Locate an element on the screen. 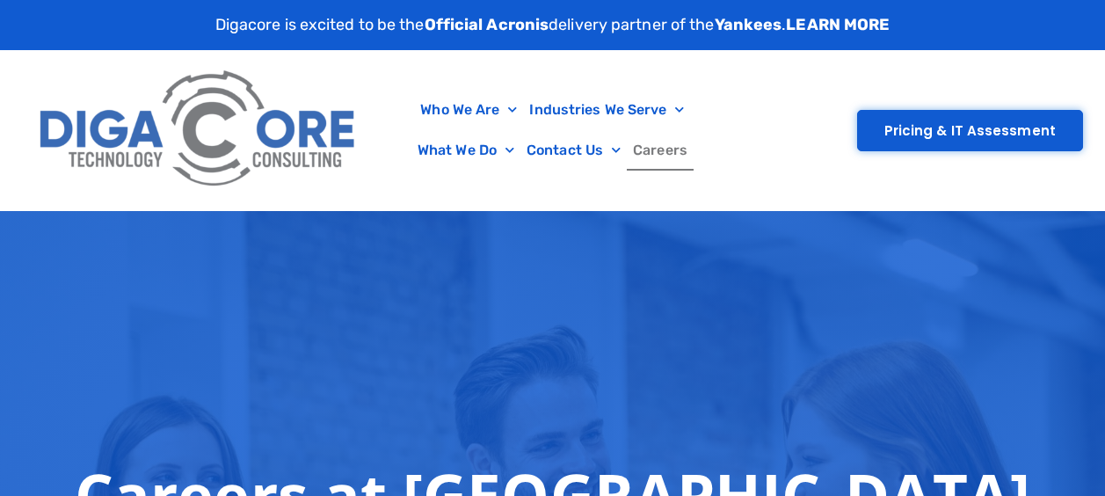  a: Contact Us is located at coordinates (573, 150).